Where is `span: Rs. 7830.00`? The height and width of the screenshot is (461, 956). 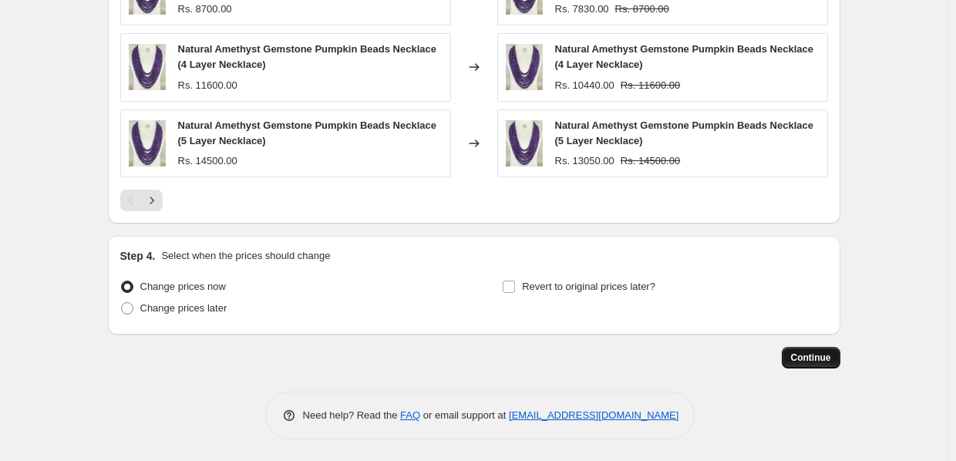 span: Rs. 7830.00 is located at coordinates (582, 8).